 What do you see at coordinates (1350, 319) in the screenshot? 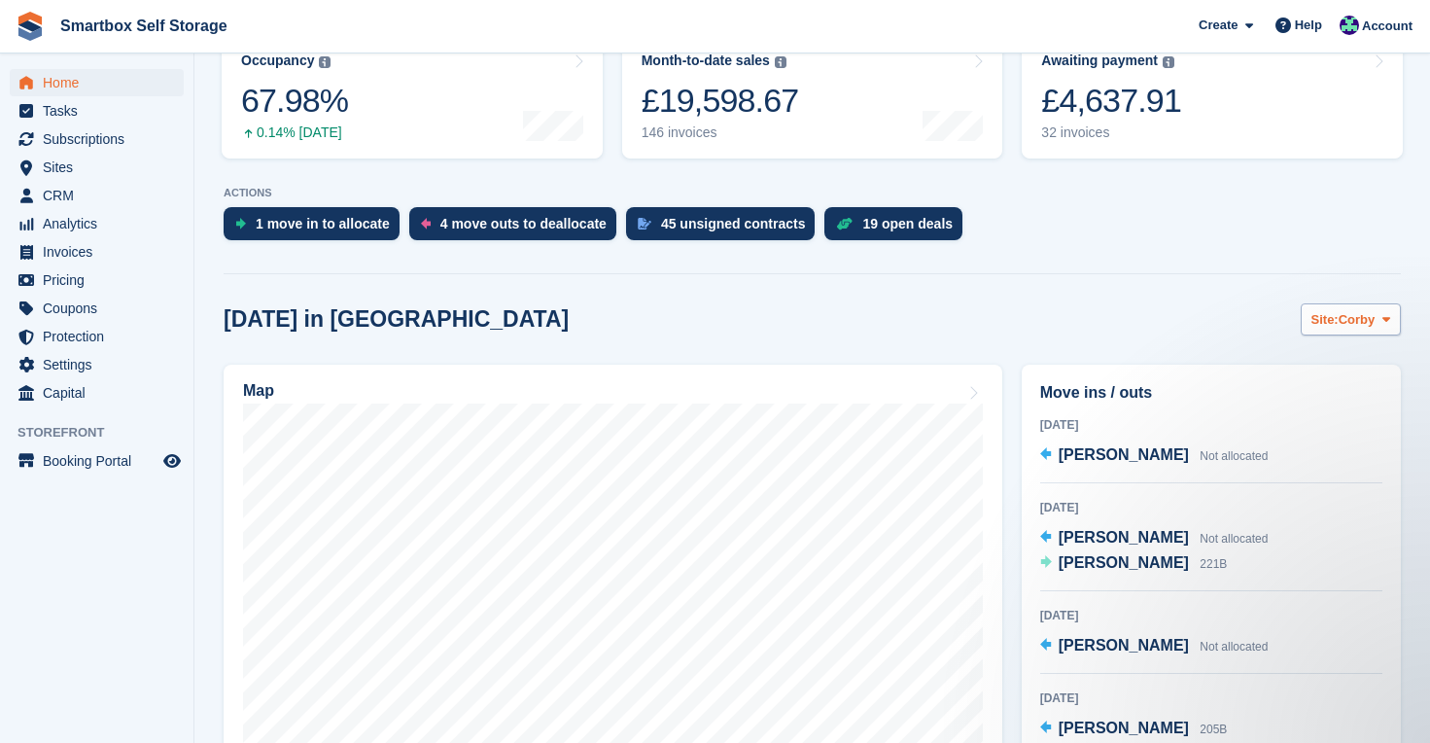
I see `button: Site: Corby` at bounding box center [1350, 319].